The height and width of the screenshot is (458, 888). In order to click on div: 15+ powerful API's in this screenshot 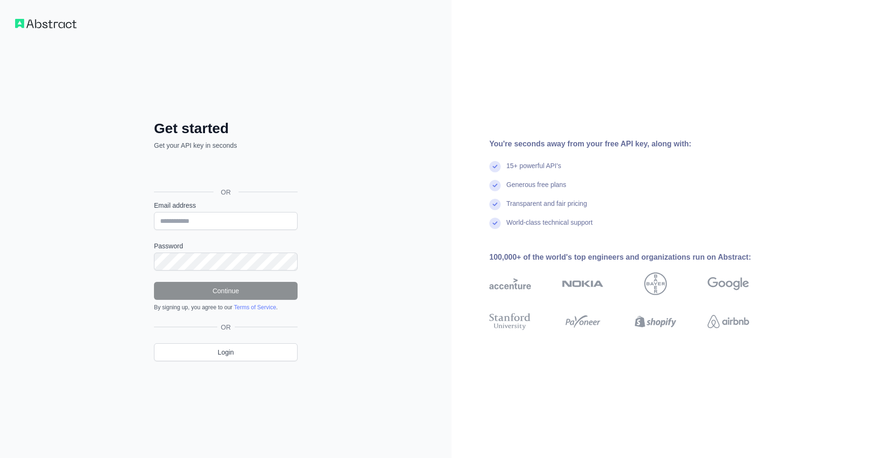, I will do `click(534, 170)`.